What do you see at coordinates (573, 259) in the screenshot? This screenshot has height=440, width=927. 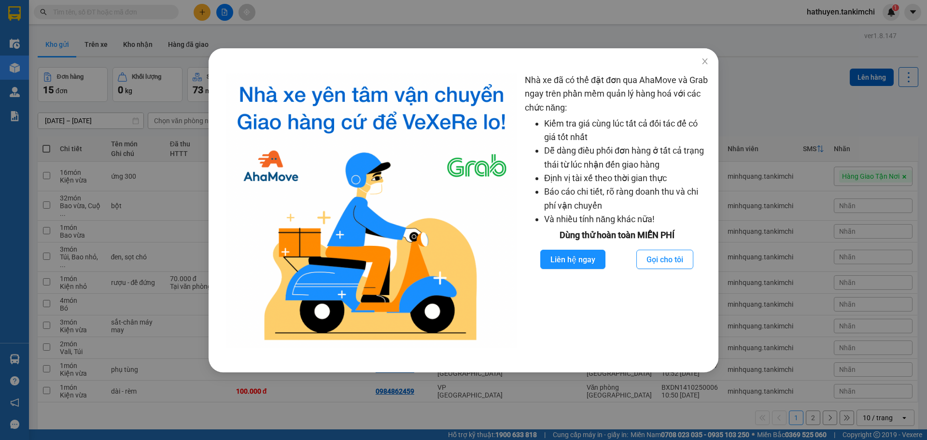 I see `button: Liên hệ ngay` at bounding box center [573, 259].